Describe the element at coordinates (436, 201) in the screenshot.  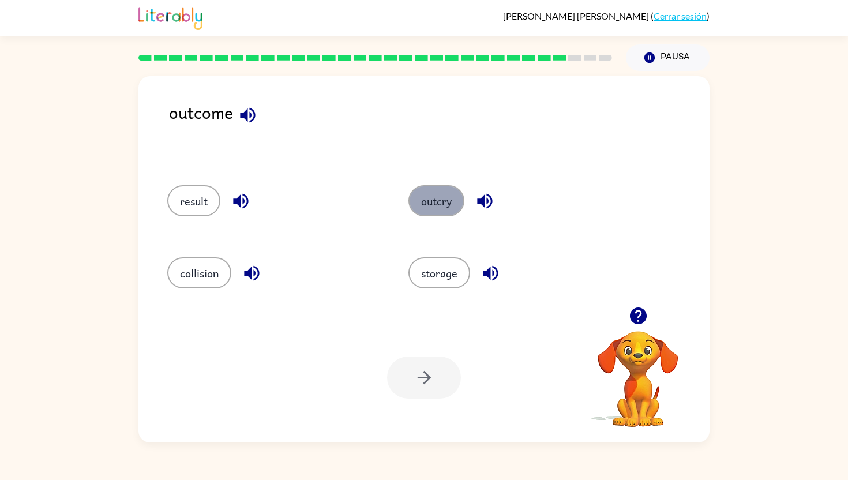
I see `button: outcry` at that location.